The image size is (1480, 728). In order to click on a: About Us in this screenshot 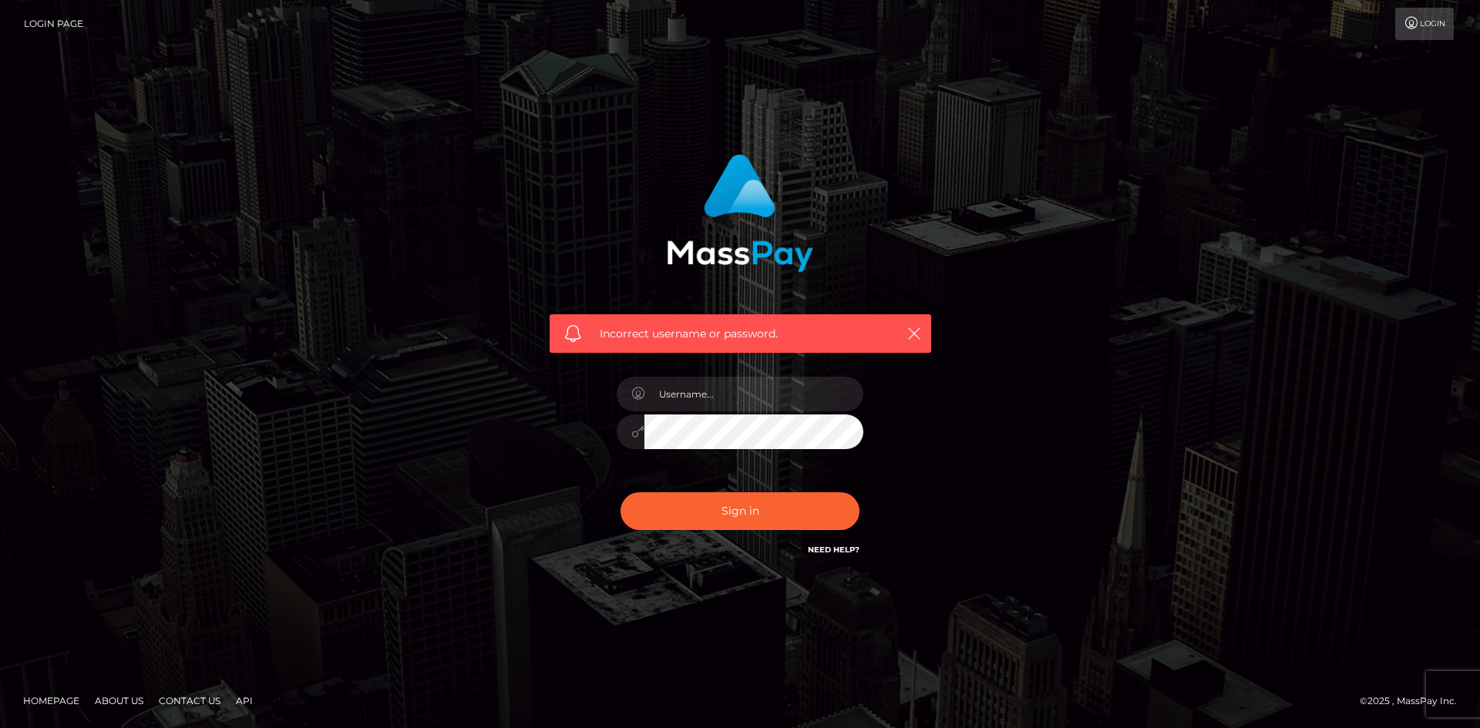, I will do `click(119, 701)`.